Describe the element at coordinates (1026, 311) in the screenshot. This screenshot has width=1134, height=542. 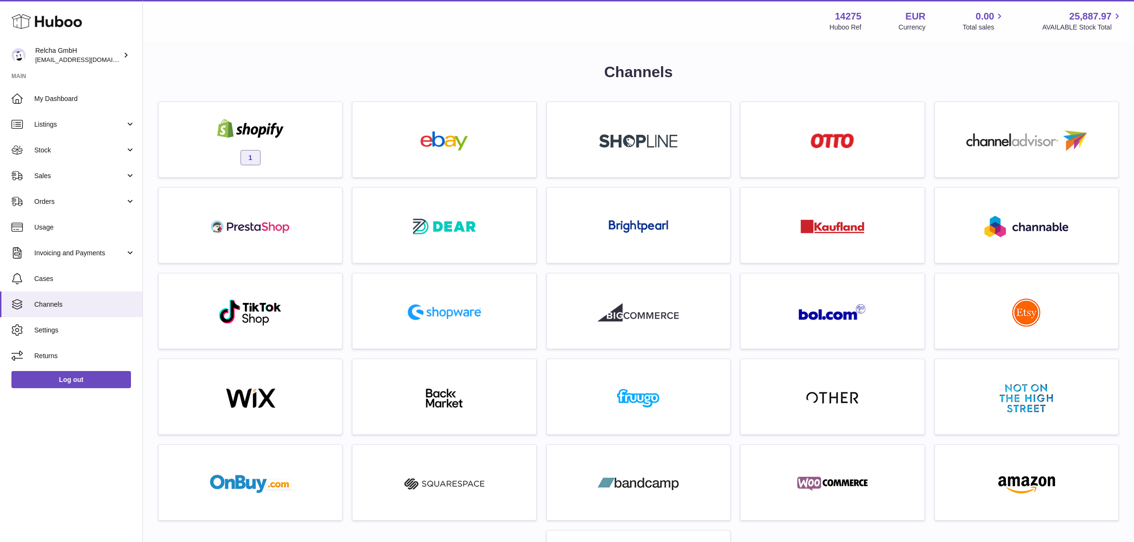
I see `a: roseta-etsy` at that location.